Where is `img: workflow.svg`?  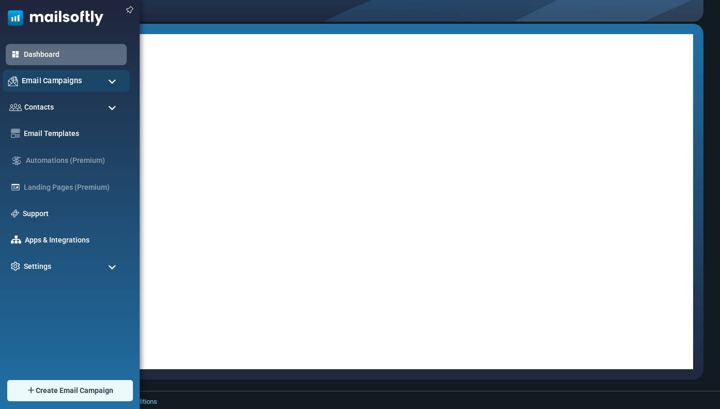
img: workflow.svg is located at coordinates (17, 160).